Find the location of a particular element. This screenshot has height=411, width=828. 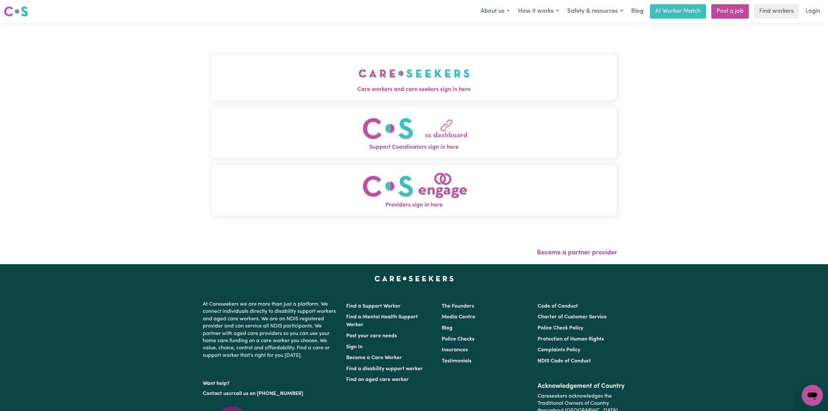

a: Login is located at coordinates (812, 11).